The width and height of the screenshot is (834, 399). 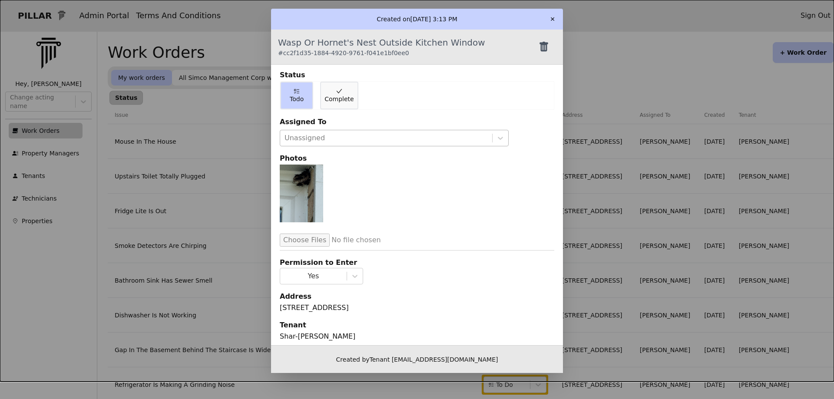 I want to click on div: Permission to Enter, so click(x=417, y=263).